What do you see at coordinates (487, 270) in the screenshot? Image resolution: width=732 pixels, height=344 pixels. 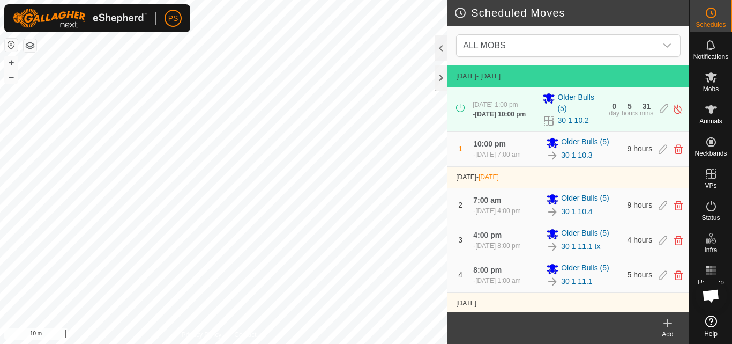 I see `span: 8:00 pm` at bounding box center [487, 270].